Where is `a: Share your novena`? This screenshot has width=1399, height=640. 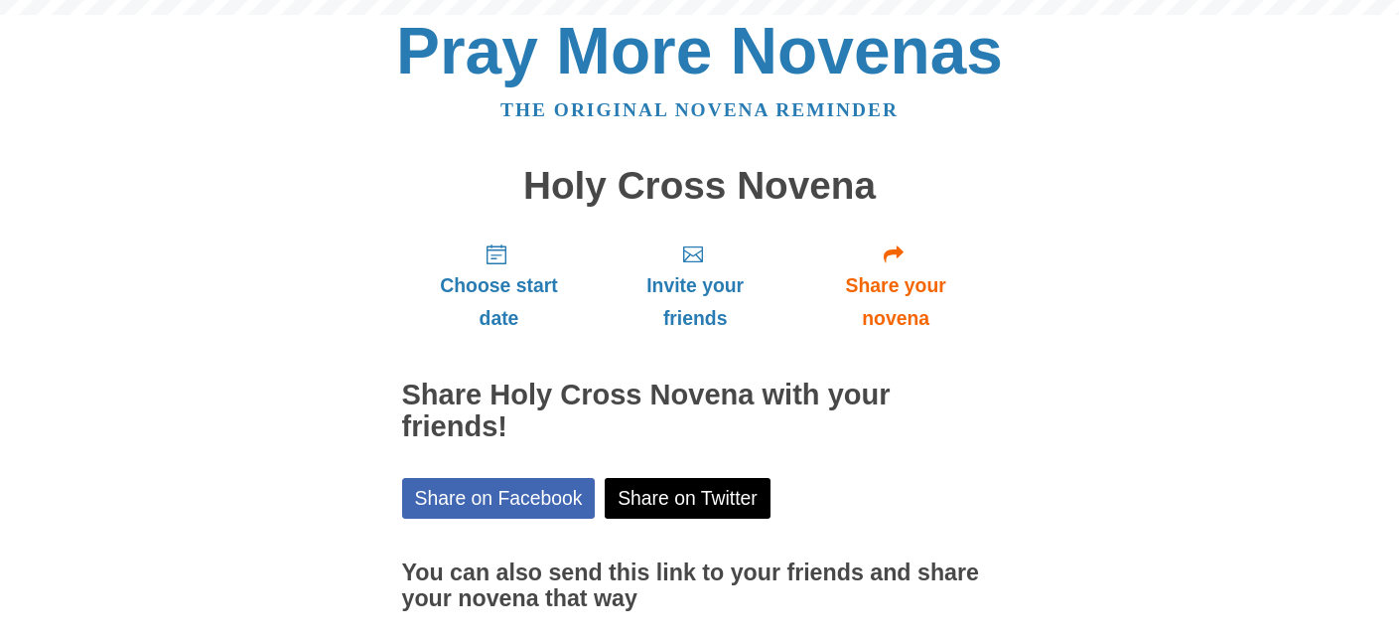
a: Share your novena is located at coordinates (896, 285).